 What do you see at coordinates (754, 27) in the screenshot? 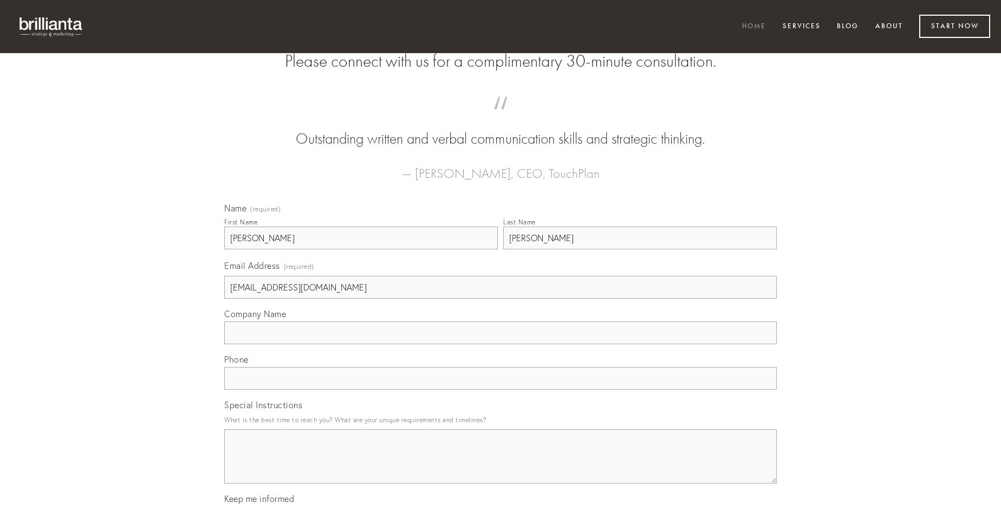
I see `a: Home` at bounding box center [754, 27].